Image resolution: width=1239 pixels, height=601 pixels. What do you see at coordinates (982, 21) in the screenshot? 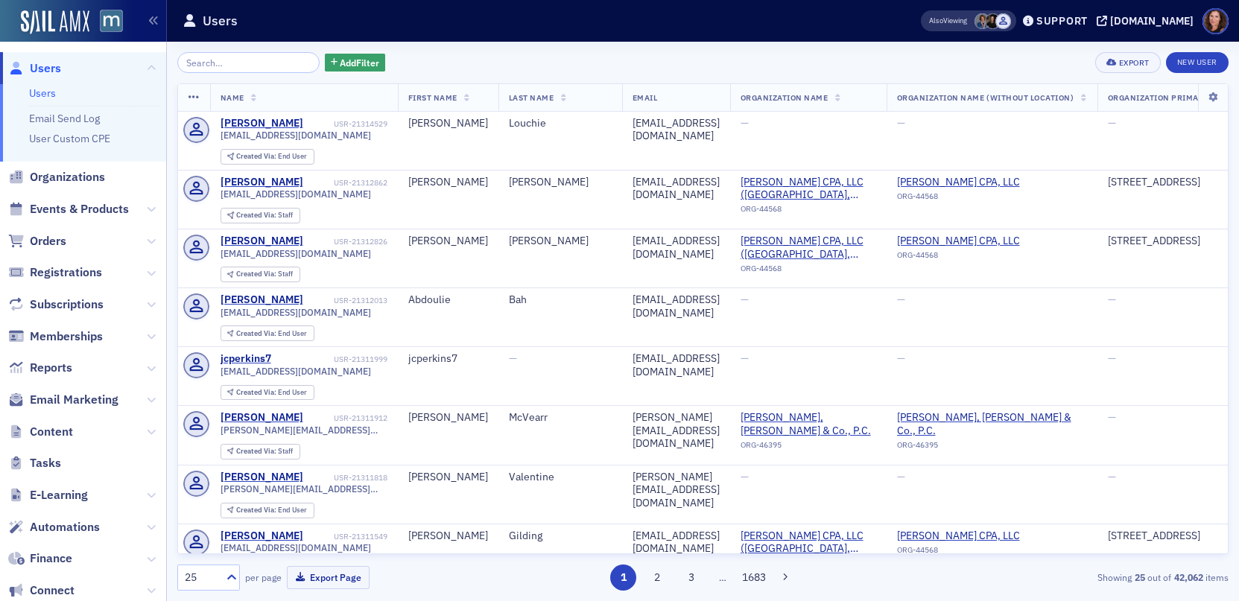
I see `span: Chris Dougherty` at bounding box center [982, 21].